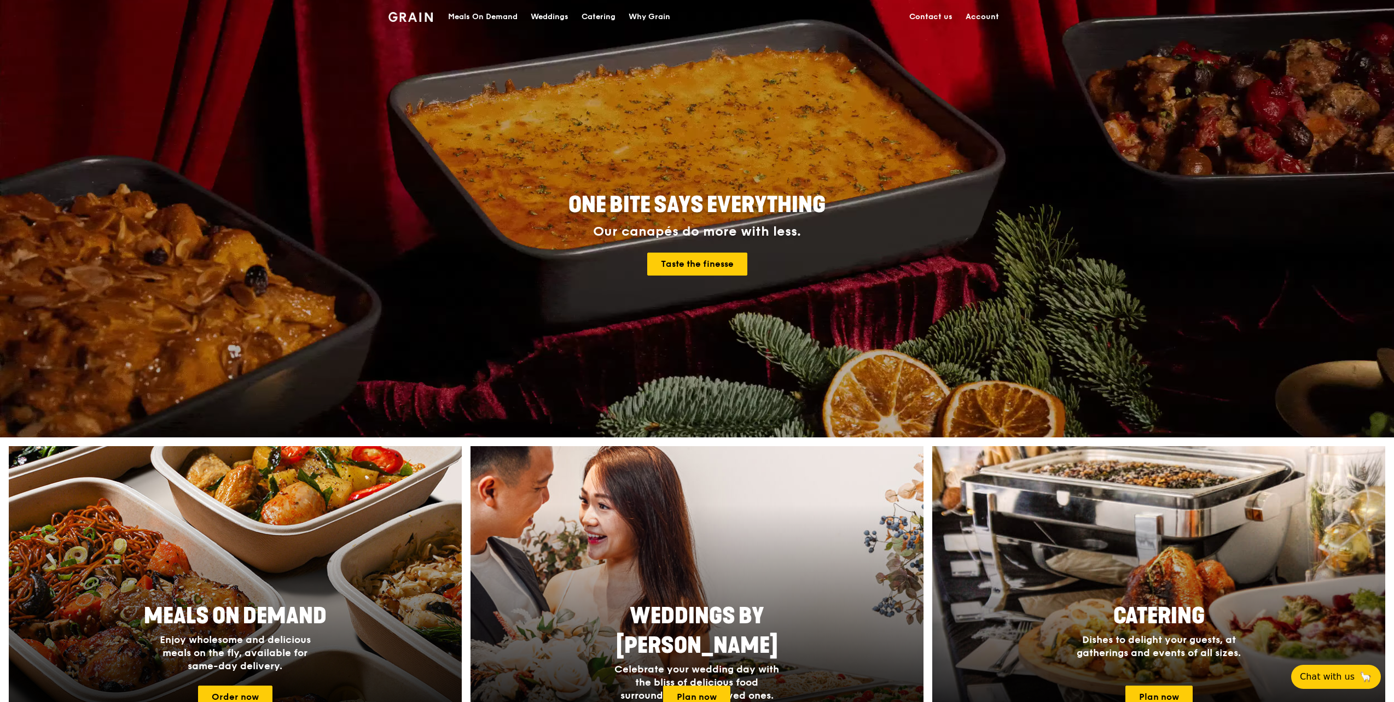  What do you see at coordinates (697, 264) in the screenshot?
I see `a: Taste the finesse` at bounding box center [697, 264].